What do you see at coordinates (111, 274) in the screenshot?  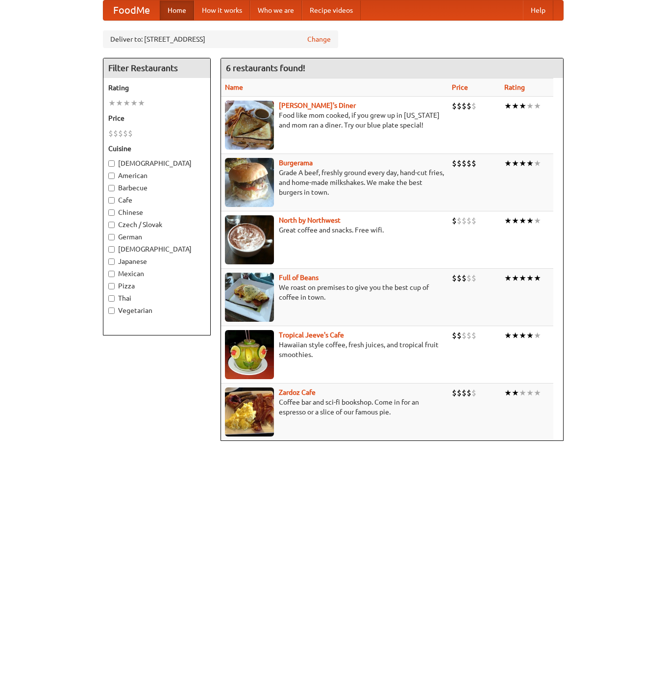 I see `input: Mexican` at bounding box center [111, 274].